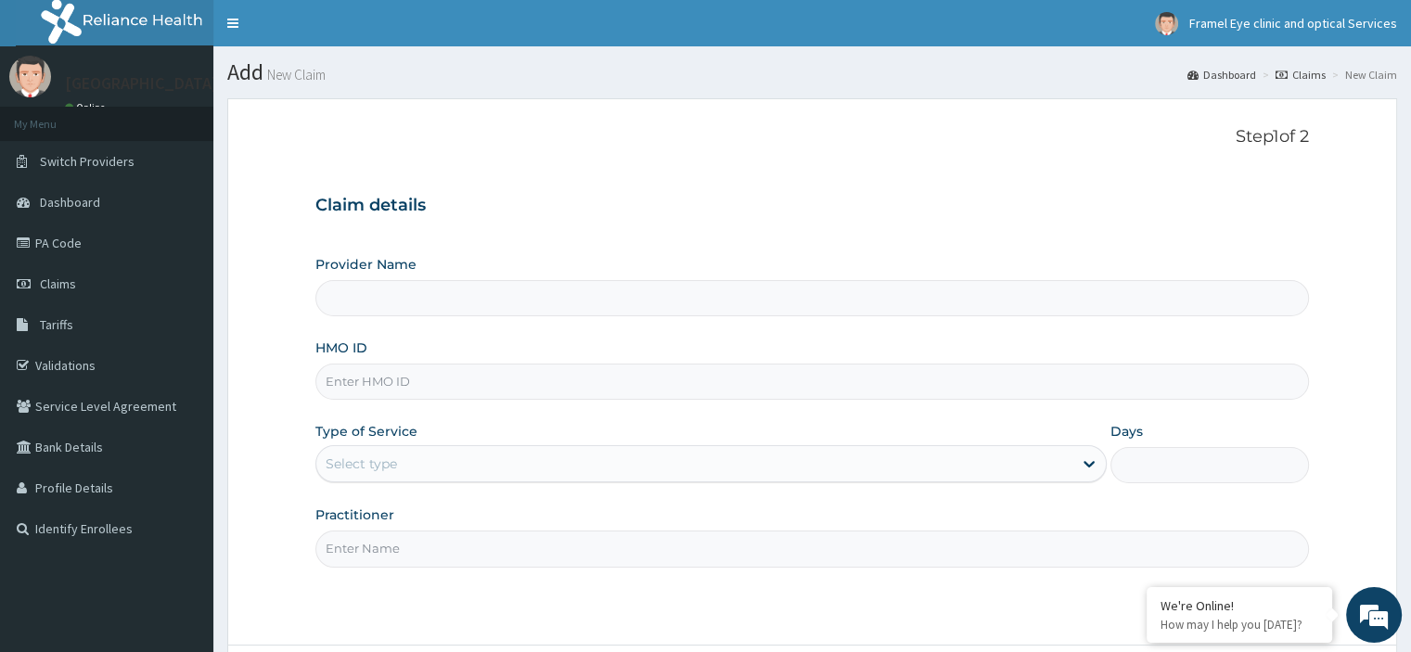 The width and height of the screenshot is (1411, 652). Describe the element at coordinates (341, 348) in the screenshot. I see `label: HMO ID` at that location.